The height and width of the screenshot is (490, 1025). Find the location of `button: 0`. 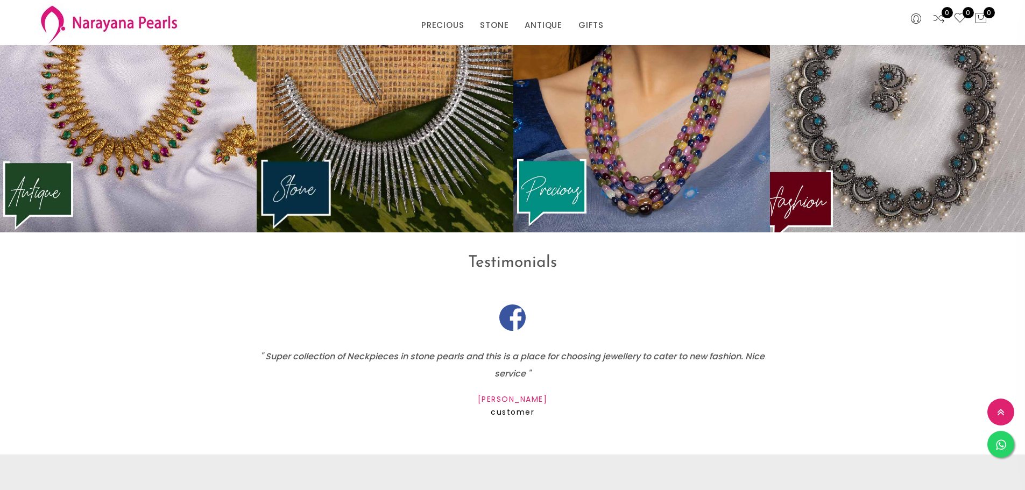

button: 0 is located at coordinates (980, 19).